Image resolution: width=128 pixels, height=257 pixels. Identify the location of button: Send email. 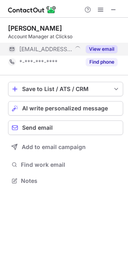
(66, 128).